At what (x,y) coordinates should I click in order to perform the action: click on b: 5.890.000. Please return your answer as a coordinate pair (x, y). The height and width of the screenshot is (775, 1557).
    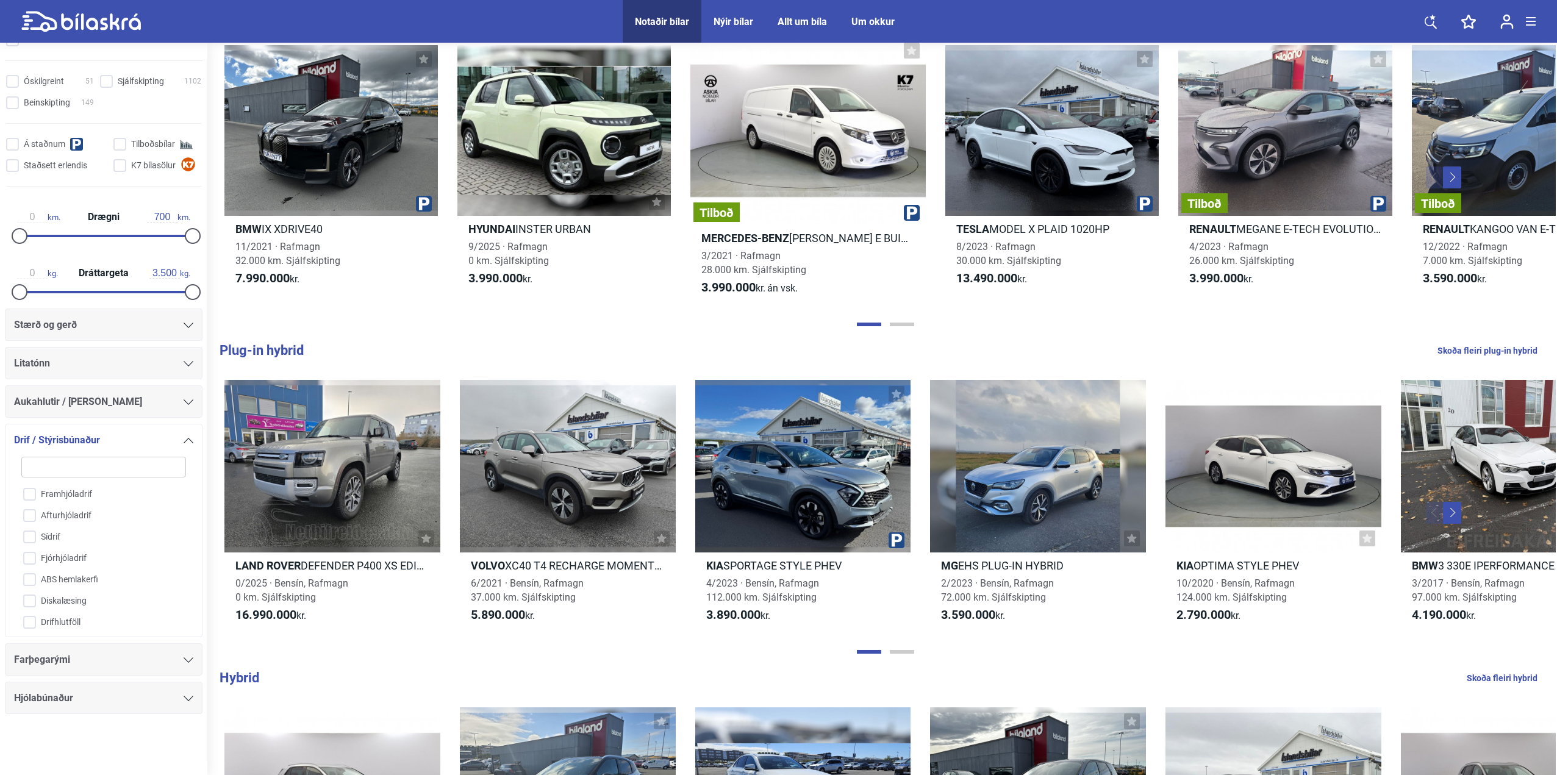
    Looking at the image, I should click on (498, 615).